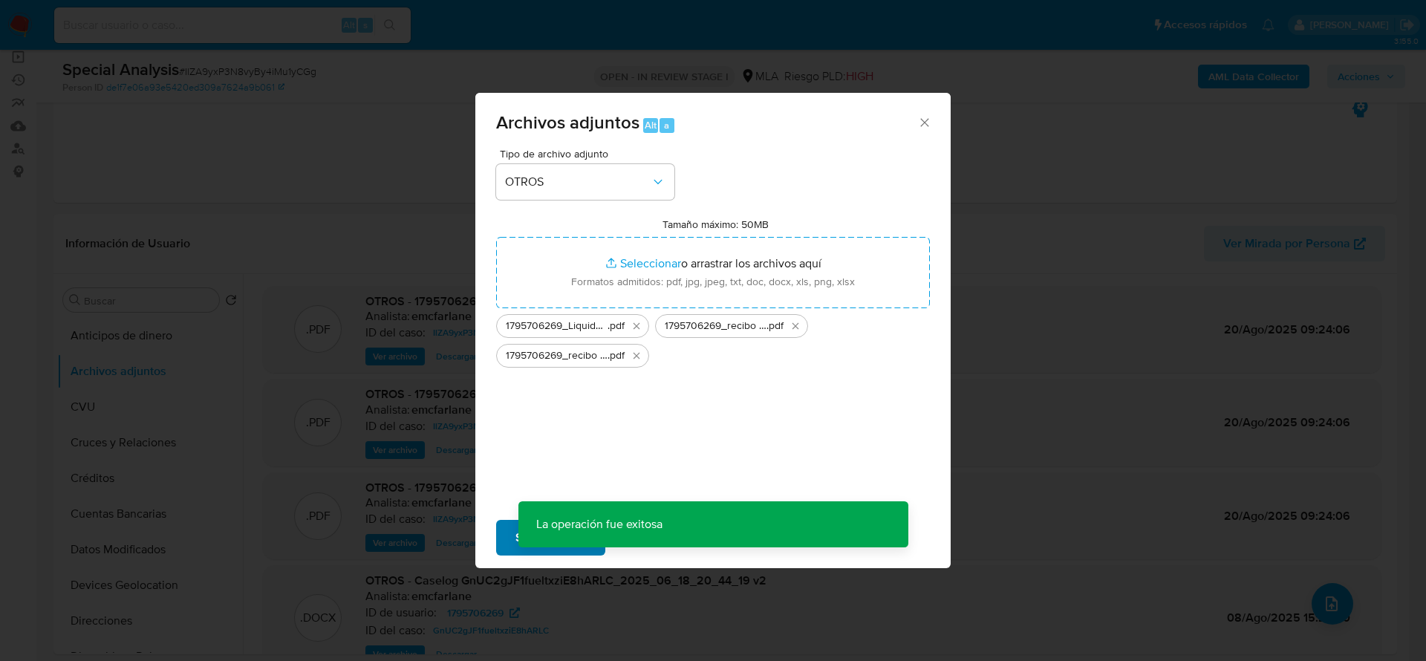 This screenshot has width=1426, height=661. Describe the element at coordinates (713, 338) in the screenshot. I see `ul: Archivos seleccionados` at that location.